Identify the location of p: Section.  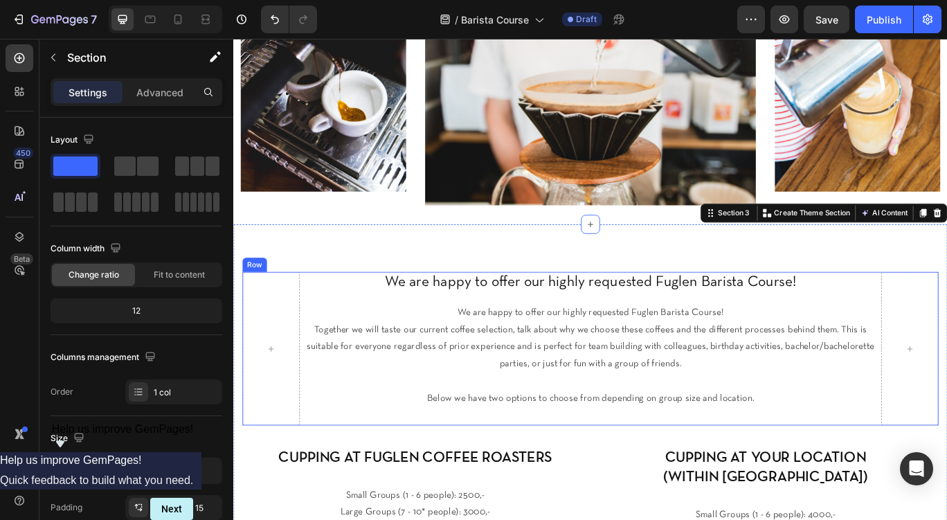
(124, 57).